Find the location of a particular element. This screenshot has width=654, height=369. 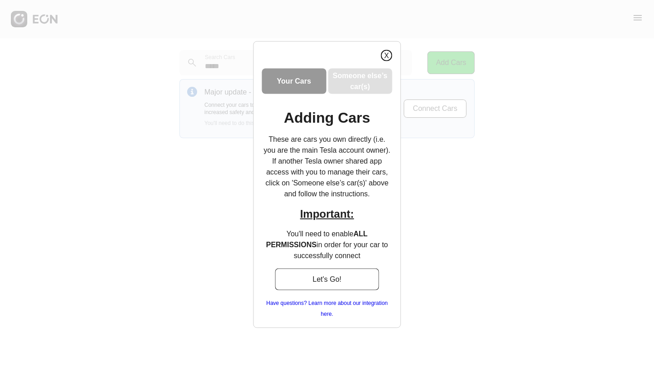

h3: Your Cars is located at coordinates (294, 81).